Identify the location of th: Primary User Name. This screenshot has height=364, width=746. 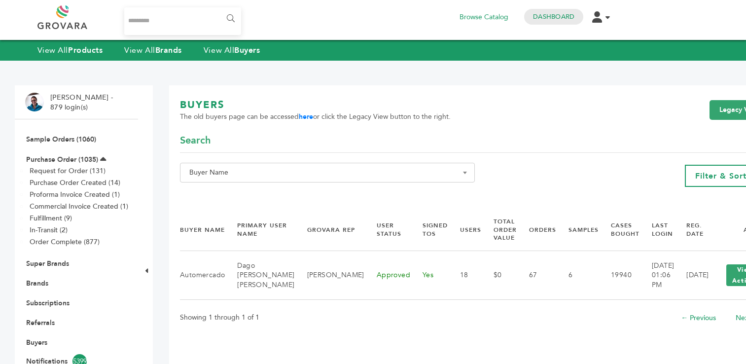
(259, 230).